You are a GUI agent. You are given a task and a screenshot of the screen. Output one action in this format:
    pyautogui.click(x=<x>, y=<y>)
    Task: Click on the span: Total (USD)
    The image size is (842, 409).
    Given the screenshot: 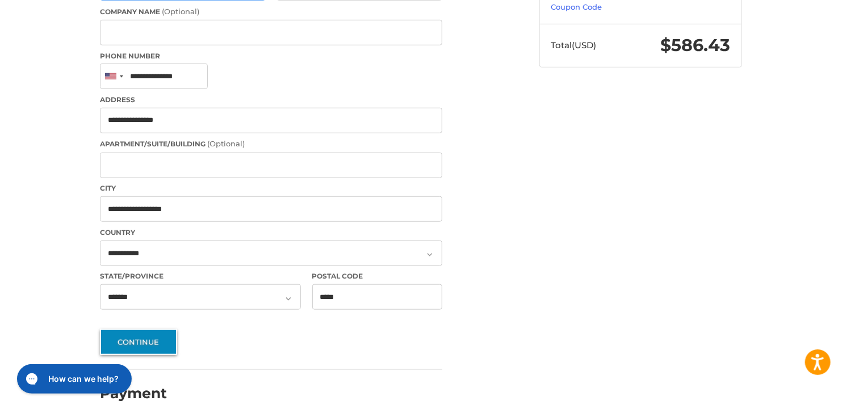 What is the action you would take?
    pyautogui.click(x=574, y=45)
    